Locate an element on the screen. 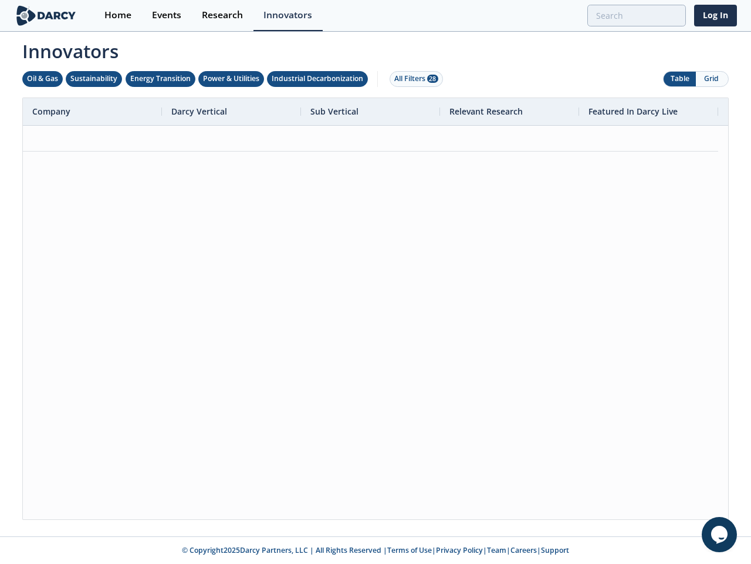  input: Advanced Search is located at coordinates (637, 15).